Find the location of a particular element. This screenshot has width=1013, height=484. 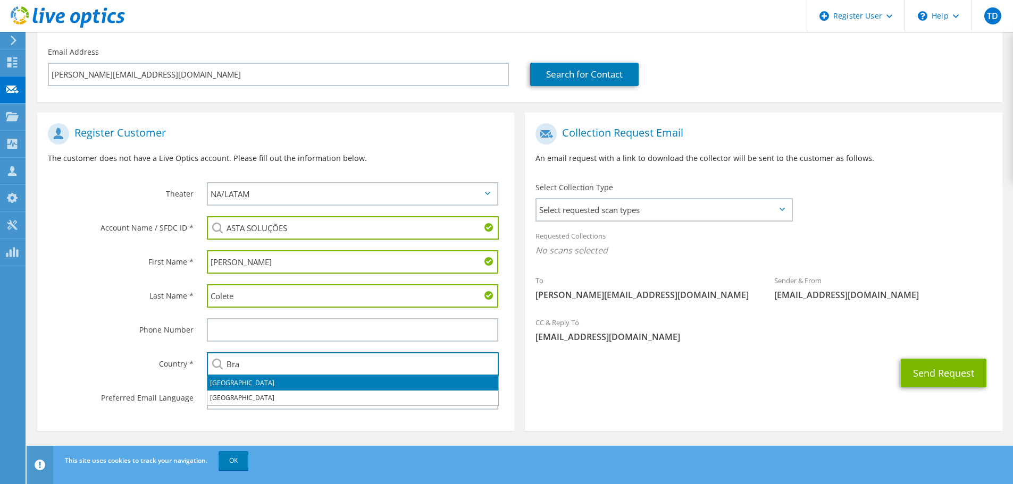

label: Last Name * is located at coordinates (121, 293).